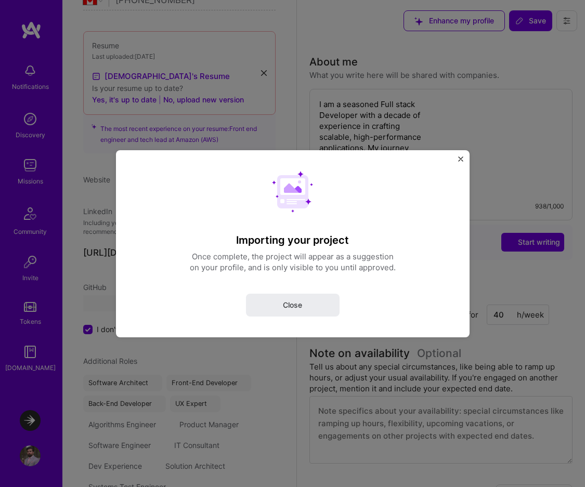  What do you see at coordinates (293, 262) in the screenshot?
I see `div: Once complete, the project will appear as a suggestion on your profile, and is only visible to yo...` at bounding box center [293, 262].